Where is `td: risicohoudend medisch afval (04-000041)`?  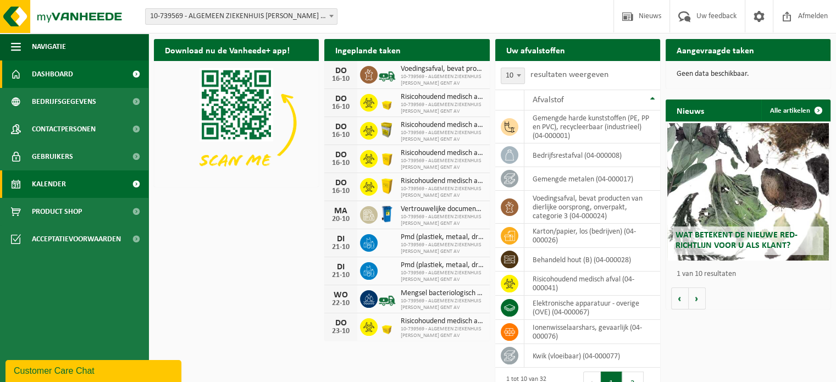 td: risicohoudend medisch afval (04-000041) is located at coordinates (592, 284).